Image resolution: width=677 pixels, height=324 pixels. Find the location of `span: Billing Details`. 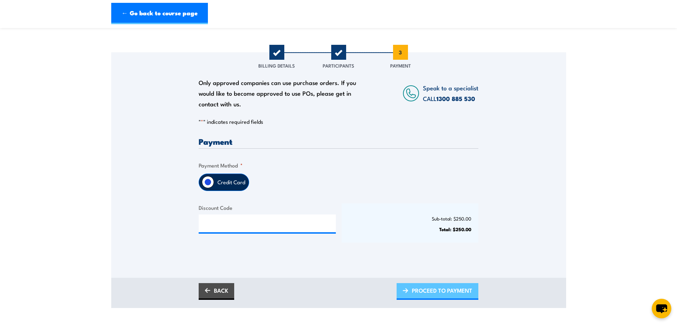

span: Billing Details is located at coordinates (276, 65).